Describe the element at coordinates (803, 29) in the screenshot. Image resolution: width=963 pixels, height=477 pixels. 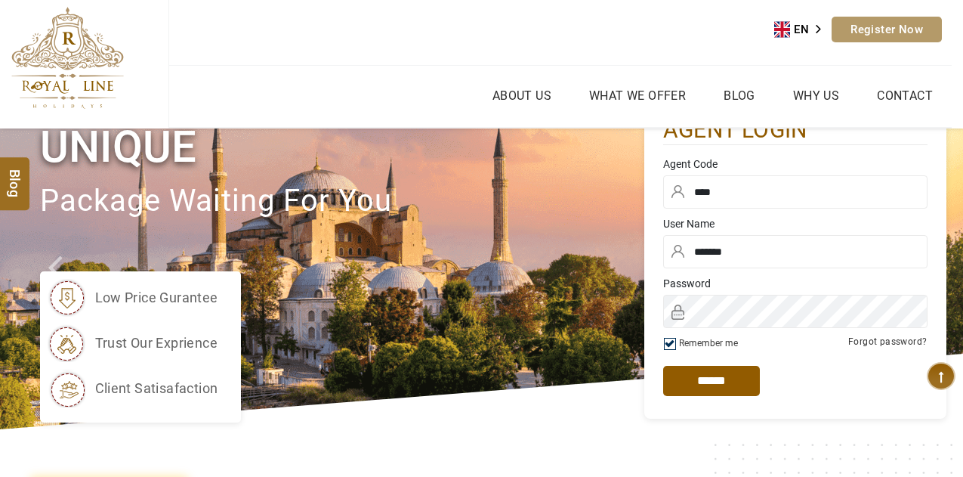
I see `a: EN` at that location.